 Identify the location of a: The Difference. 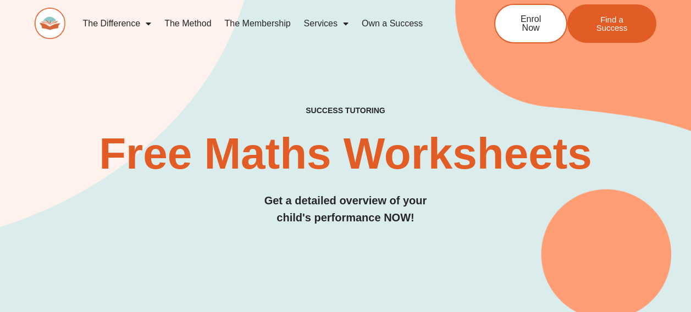
(117, 24).